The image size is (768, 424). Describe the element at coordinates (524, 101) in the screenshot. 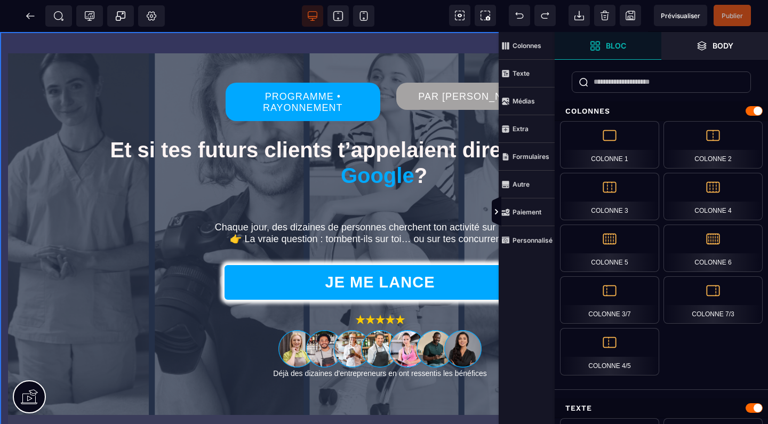

I see `strong: Médias` at that location.